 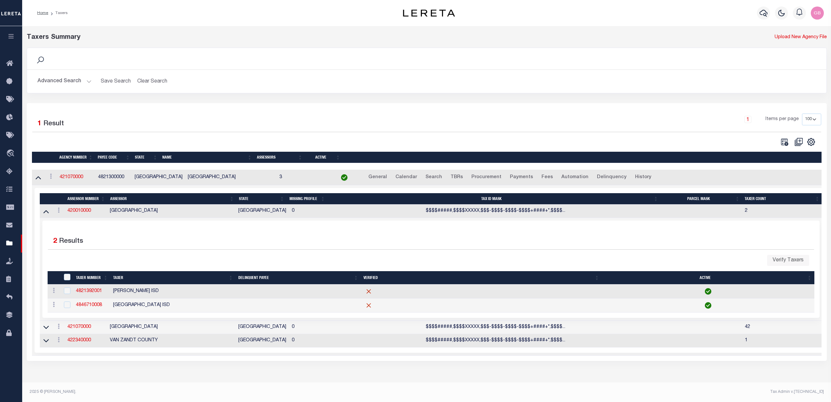 What do you see at coordinates (782, 199) in the screenshot?
I see `th: Taxer Count: activate to sort column ascending` at bounding box center [782, 199].